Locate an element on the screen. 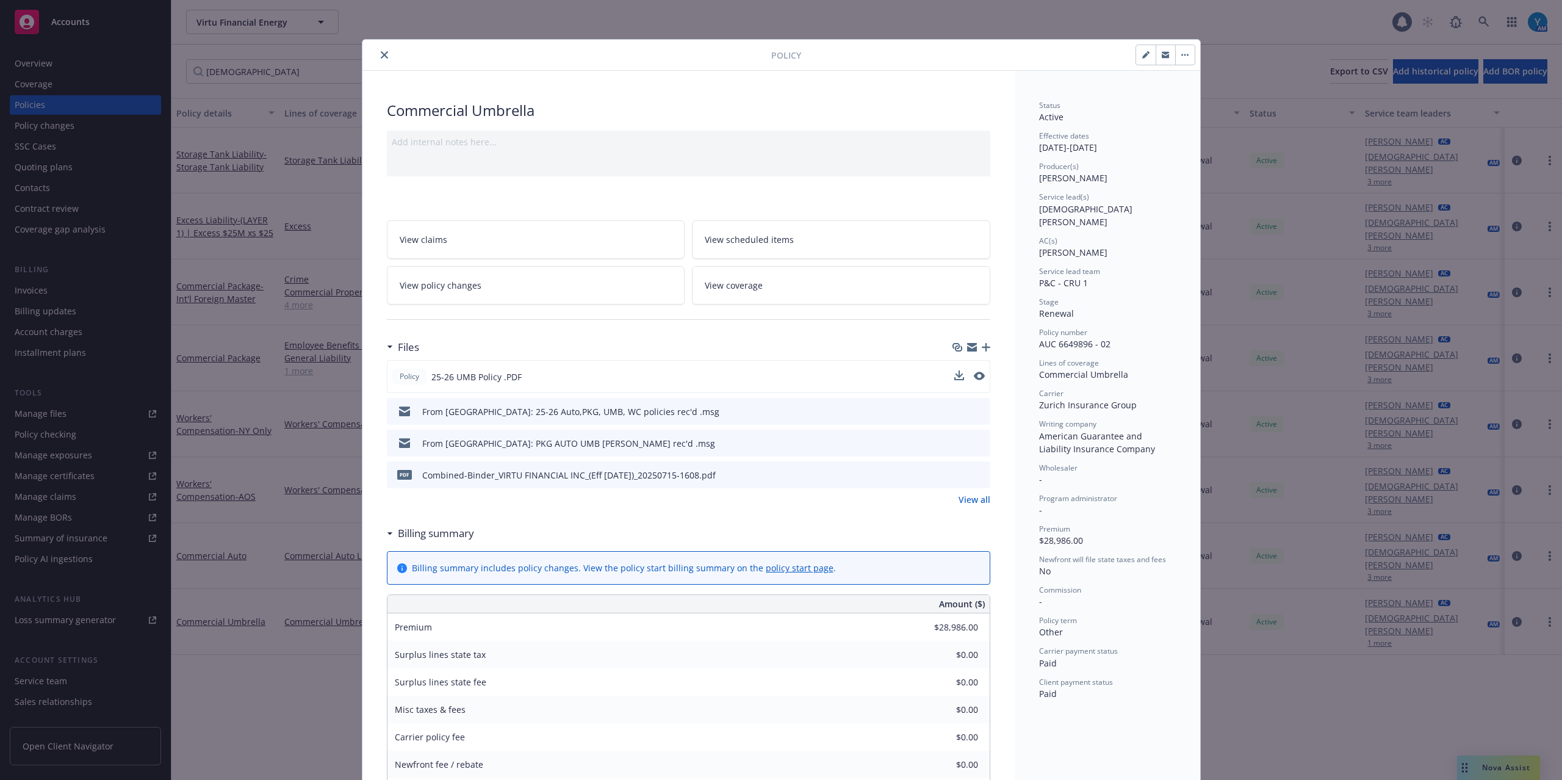 Image resolution: width=1562 pixels, height=780 pixels. span: Newfront fee / rebate is located at coordinates (439, 764).